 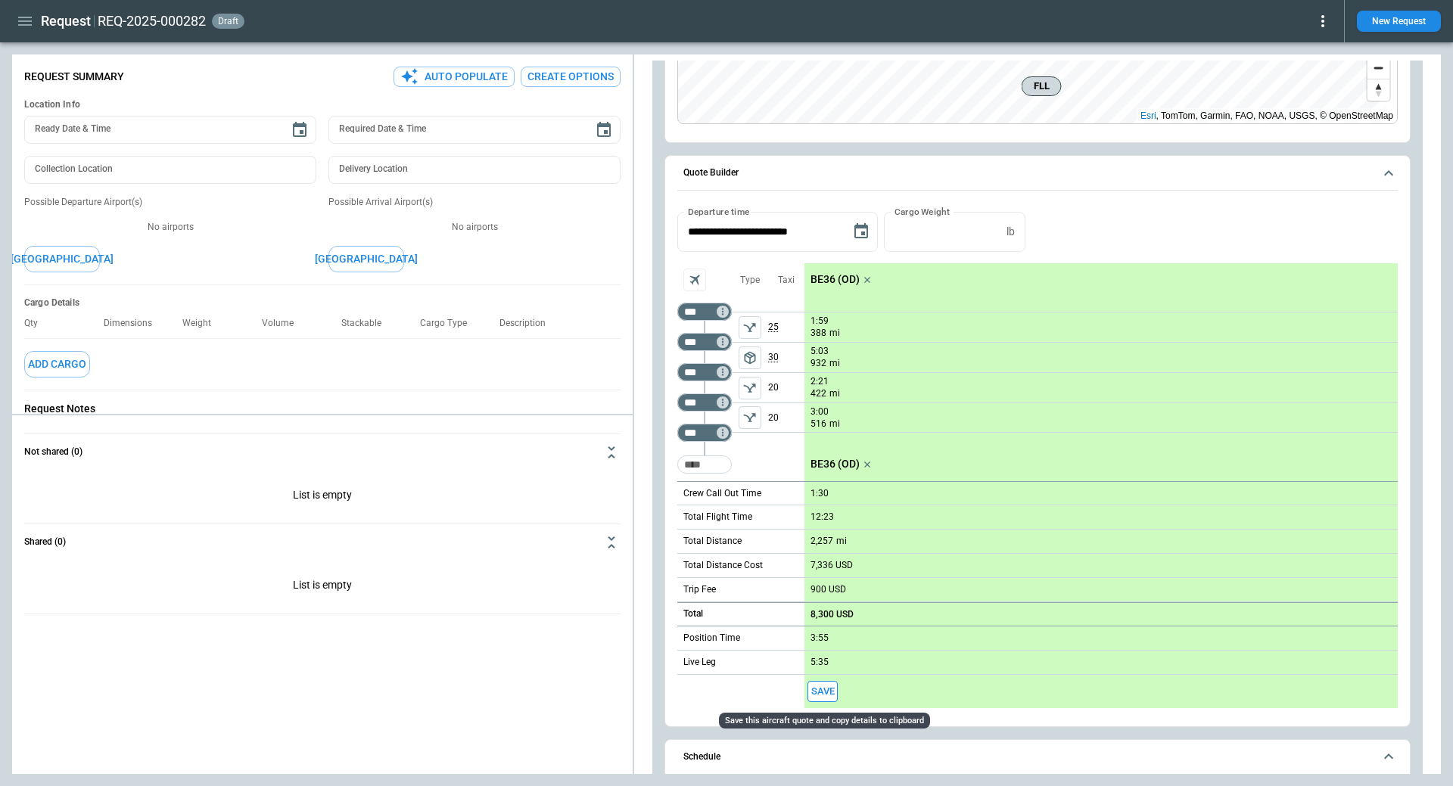 What do you see at coordinates (449, 323) in the screenshot?
I see `p: Cargo Type` at bounding box center [449, 323].